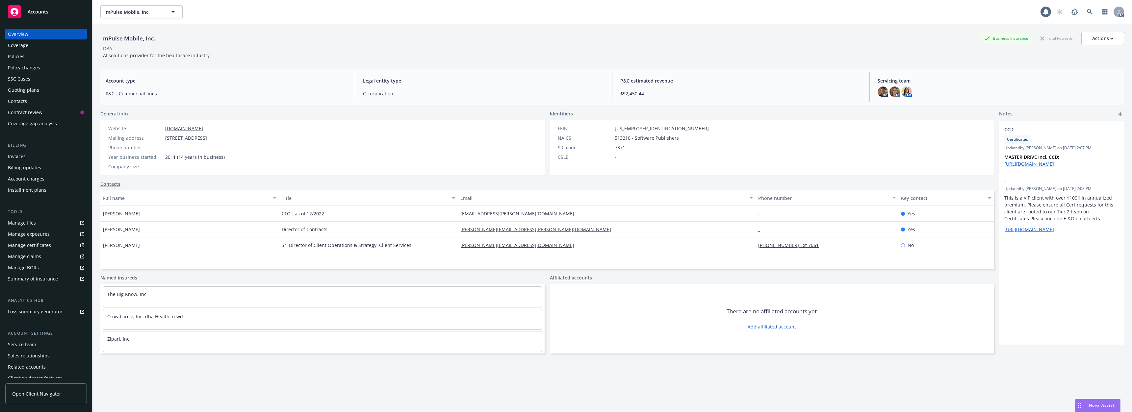  Describe the element at coordinates (135, 138) in the screenshot. I see `div: Mailing address` at that location.